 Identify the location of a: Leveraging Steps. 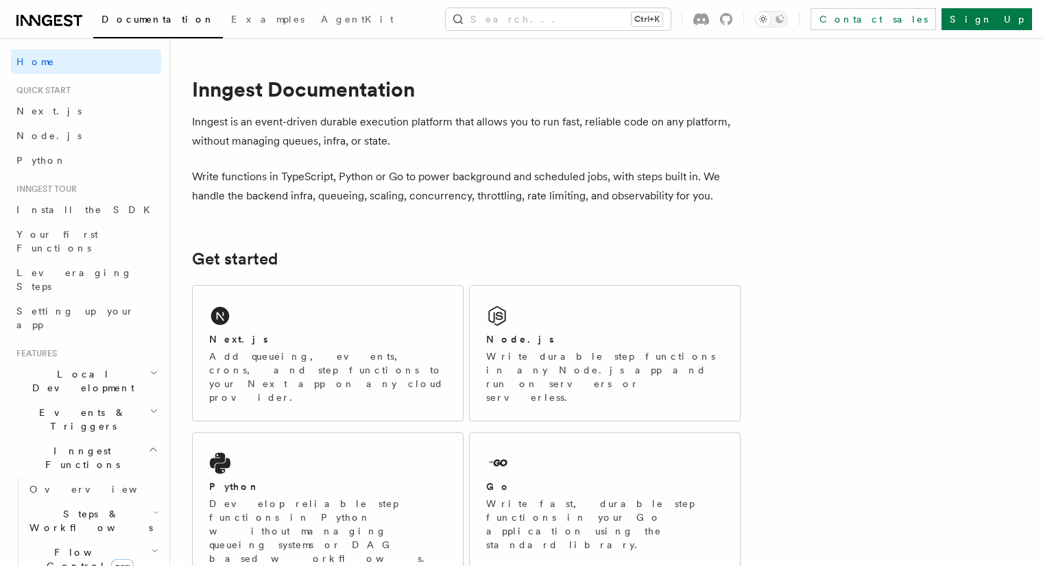
(86, 280).